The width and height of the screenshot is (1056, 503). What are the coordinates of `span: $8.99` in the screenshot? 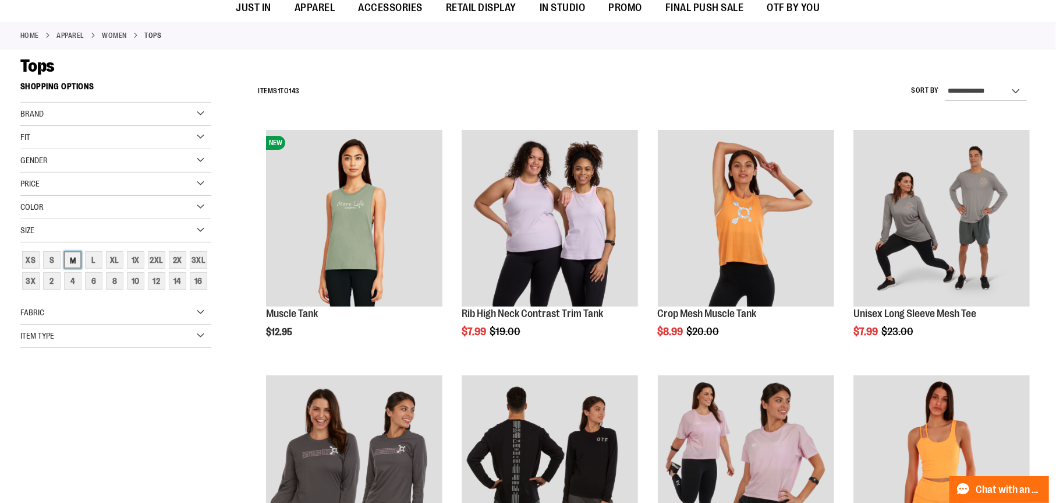 It's located at (671, 331).